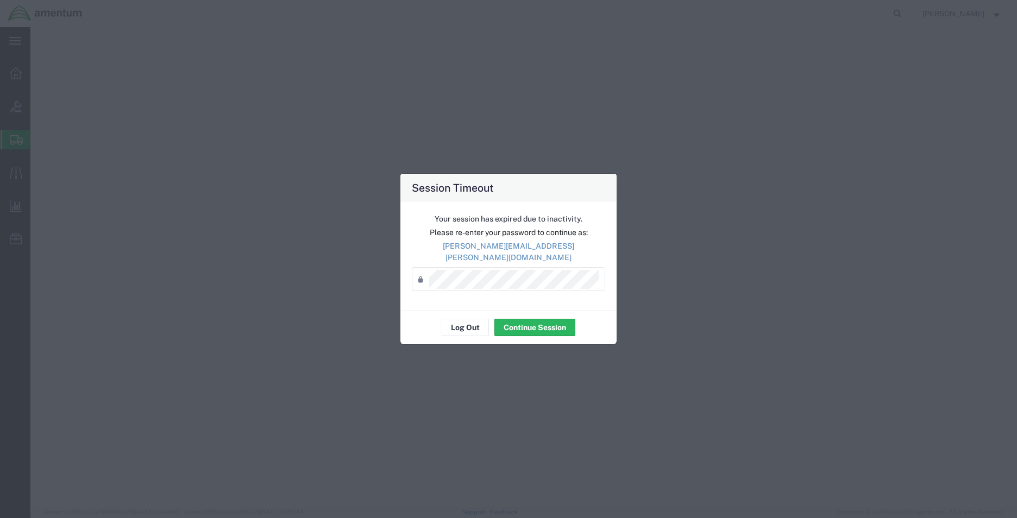 Image resolution: width=1017 pixels, height=518 pixels. I want to click on button: Continue Session, so click(535, 328).